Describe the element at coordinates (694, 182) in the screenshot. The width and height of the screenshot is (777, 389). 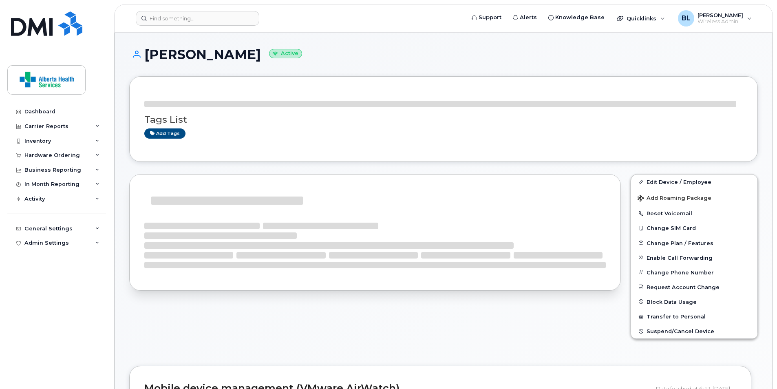
I see `a: Edit Device / Employee` at that location.